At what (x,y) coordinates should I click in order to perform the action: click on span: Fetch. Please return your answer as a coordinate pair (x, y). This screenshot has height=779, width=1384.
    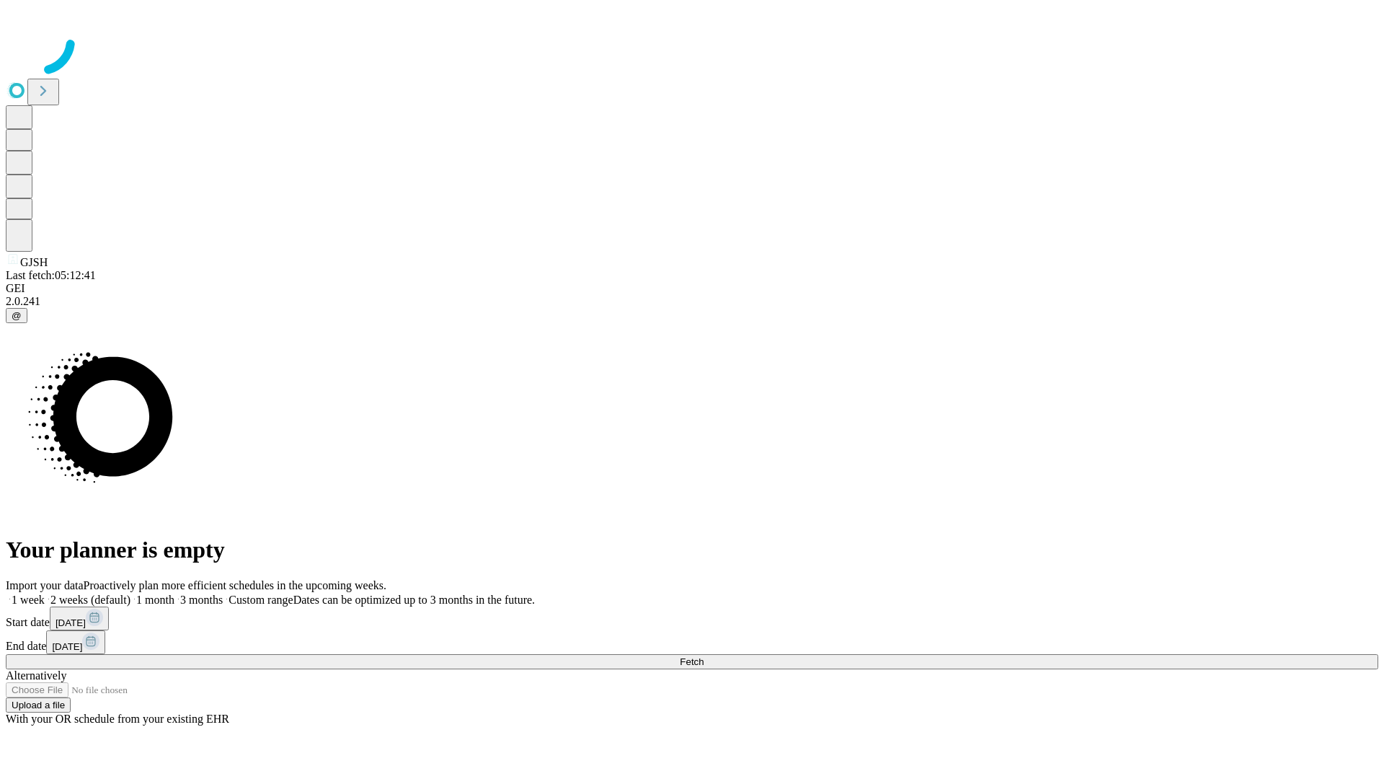
    Looking at the image, I should click on (692, 661).